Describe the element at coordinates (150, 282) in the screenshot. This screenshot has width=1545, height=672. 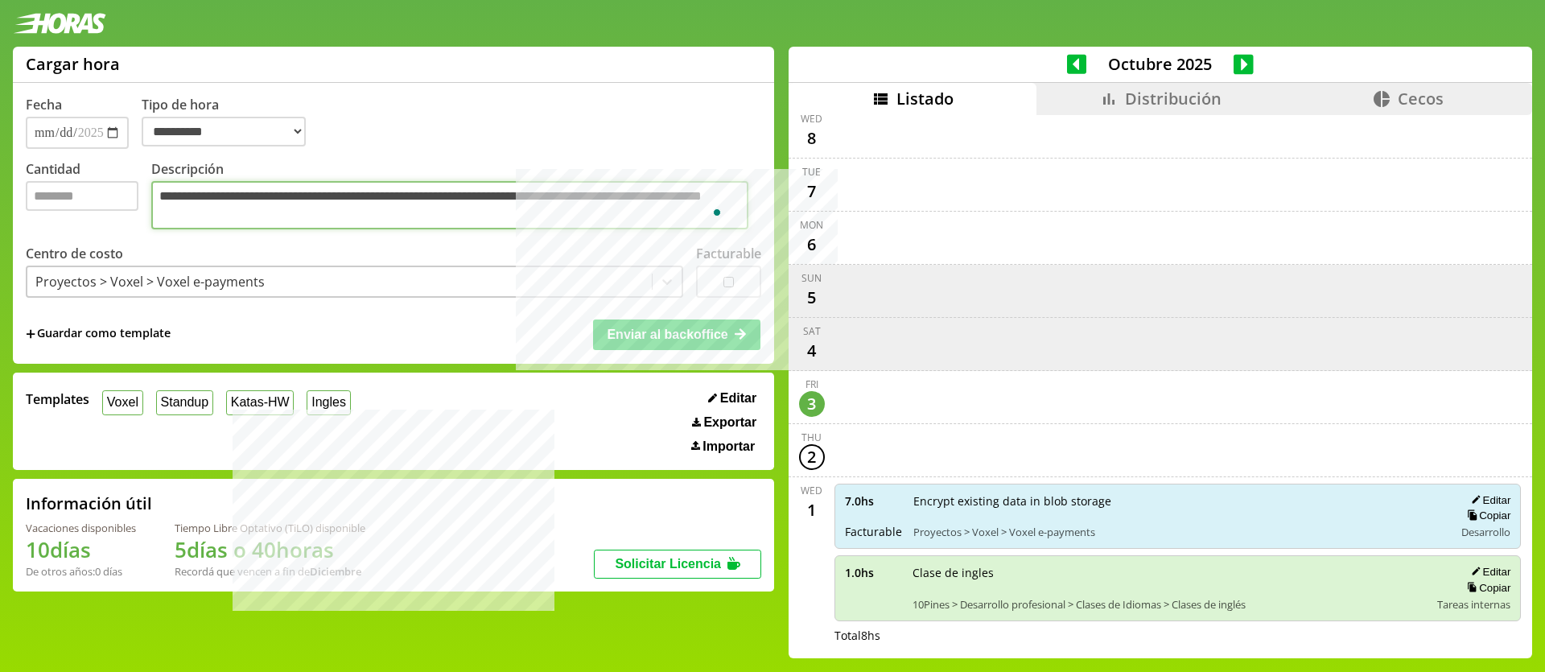
I see `div: Proyectos > Voxel > Voxel e-payments` at that location.